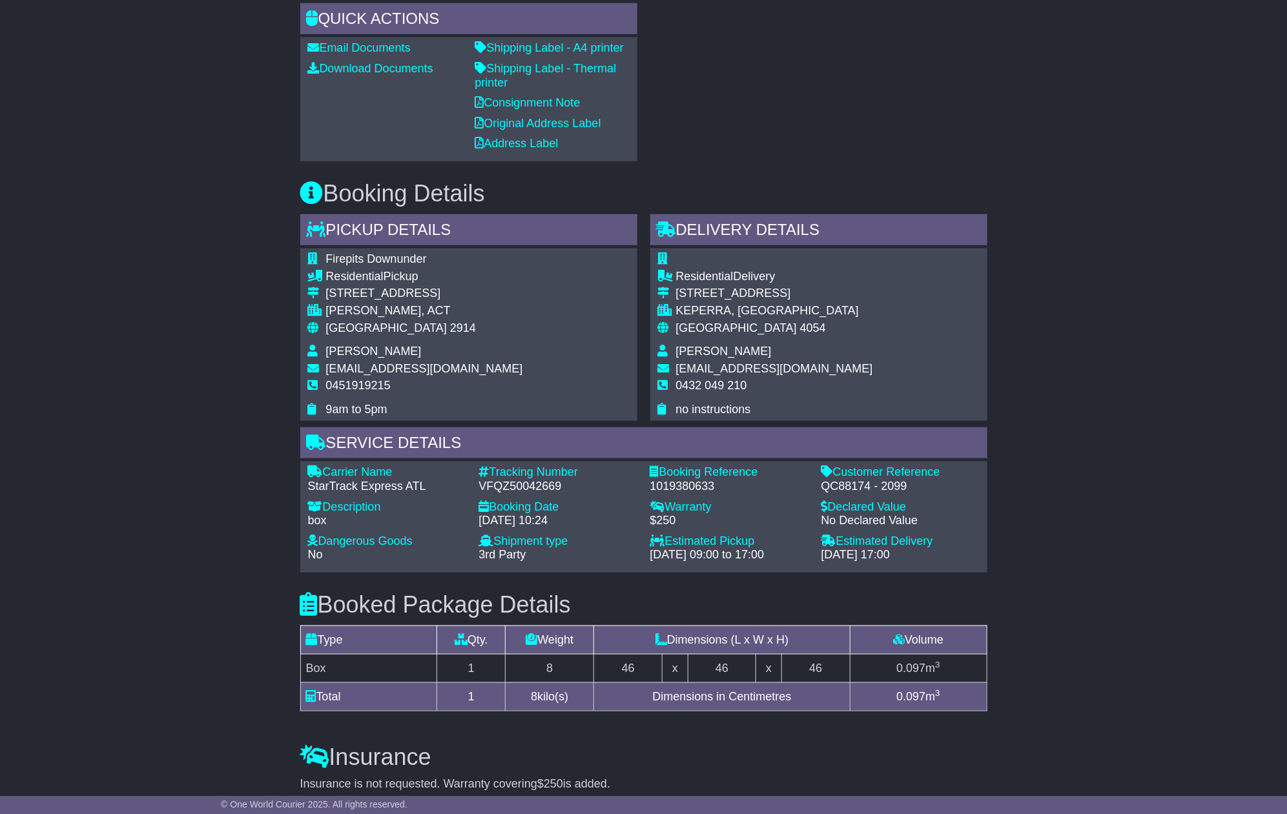 This screenshot has height=814, width=1287. I want to click on div: Booking Reference, so click(729, 473).